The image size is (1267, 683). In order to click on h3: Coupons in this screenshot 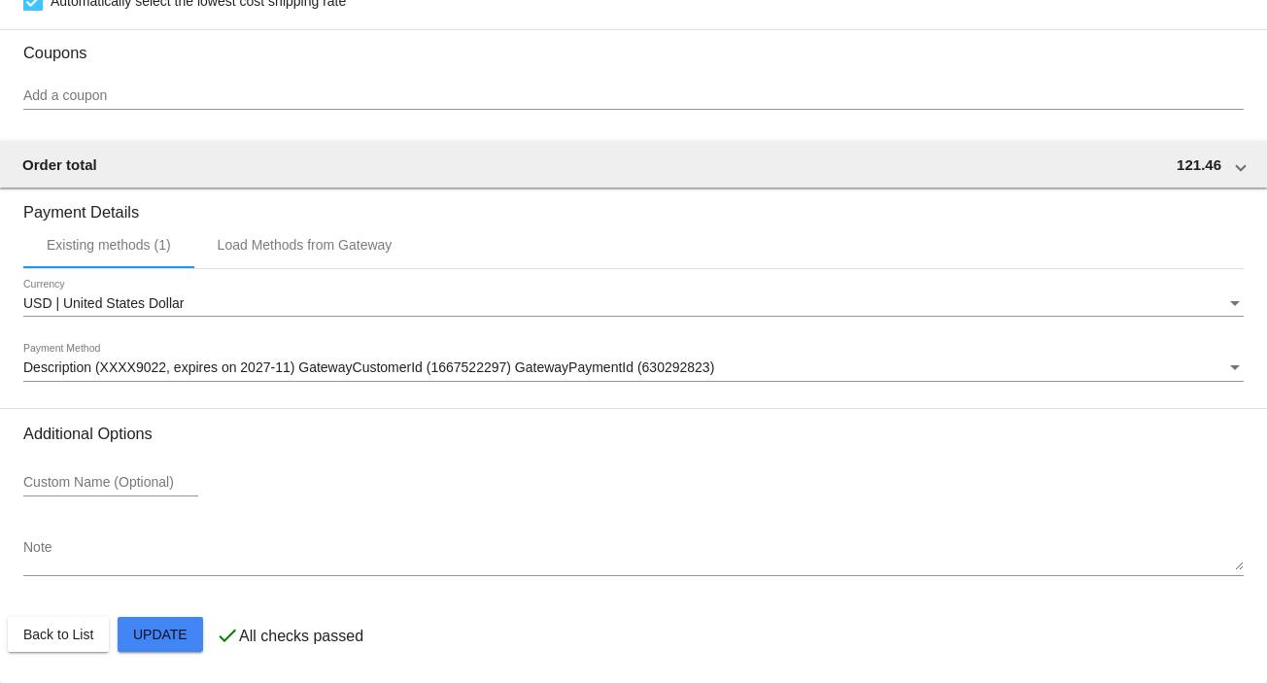, I will do `click(633, 46)`.